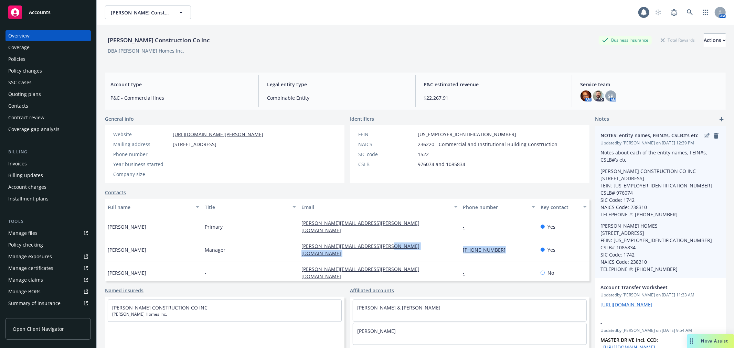 This screenshot has height=348, width=734. Describe the element at coordinates (27, 187) in the screenshot. I see `div: Account charges` at that location.